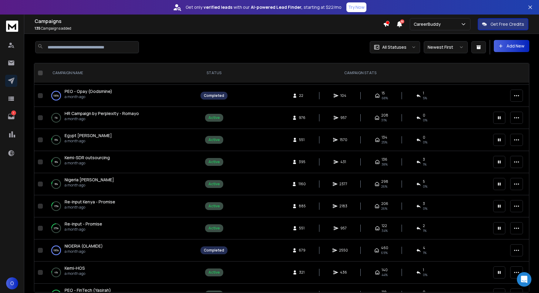 The width and height of the screenshot is (539, 293). What do you see at coordinates (384, 253) in the screenshot?
I see `span: 69 %` at bounding box center [384, 253].